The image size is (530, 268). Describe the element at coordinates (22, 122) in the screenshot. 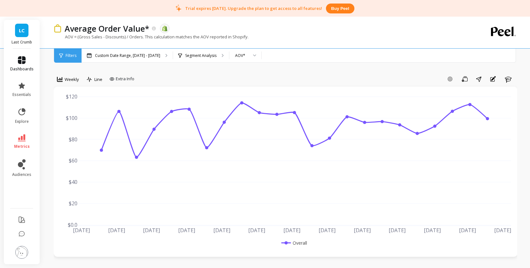

I see `span: explore` at that location.